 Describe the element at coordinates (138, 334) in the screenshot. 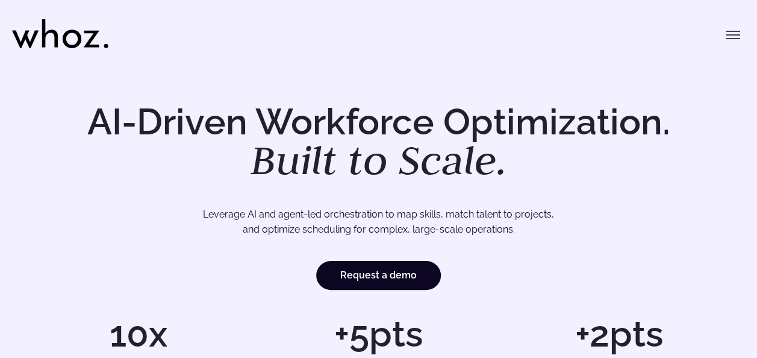

I see `h1: 10x` at that location.